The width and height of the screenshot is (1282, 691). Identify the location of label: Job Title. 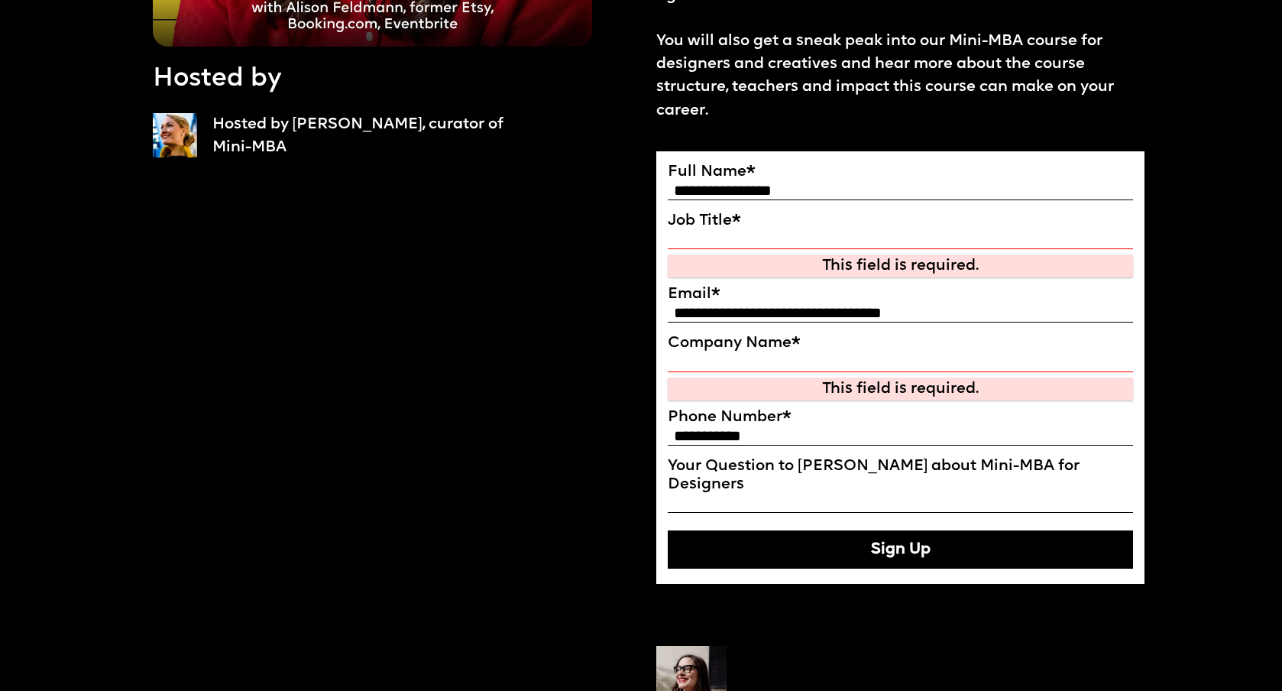
(900, 221).